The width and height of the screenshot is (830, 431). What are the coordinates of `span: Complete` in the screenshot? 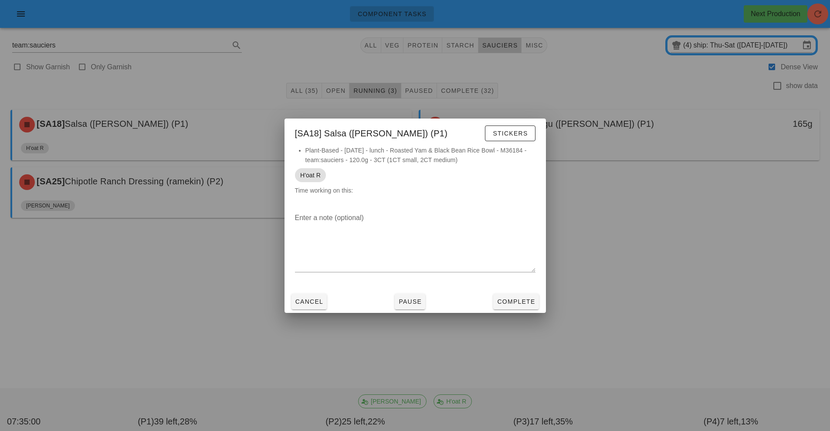 It's located at (516, 302).